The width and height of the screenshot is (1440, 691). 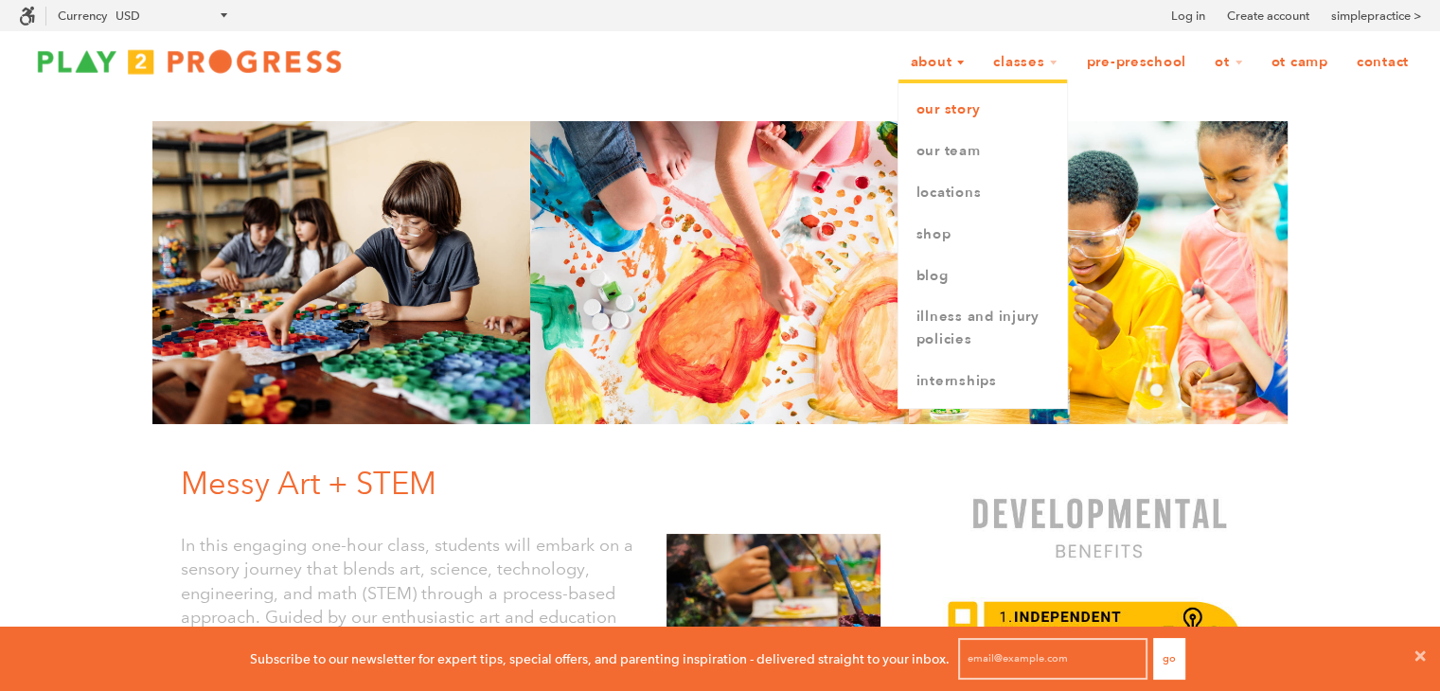 What do you see at coordinates (983, 329) in the screenshot?
I see `a: Illness and Injury Policies` at bounding box center [983, 329].